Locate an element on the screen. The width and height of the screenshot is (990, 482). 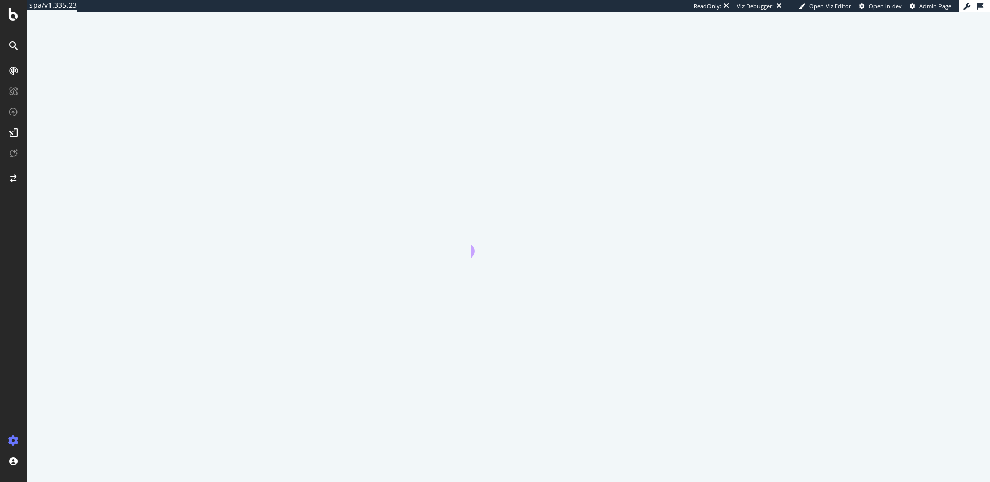
a: Open Viz Editor is located at coordinates (825, 6).